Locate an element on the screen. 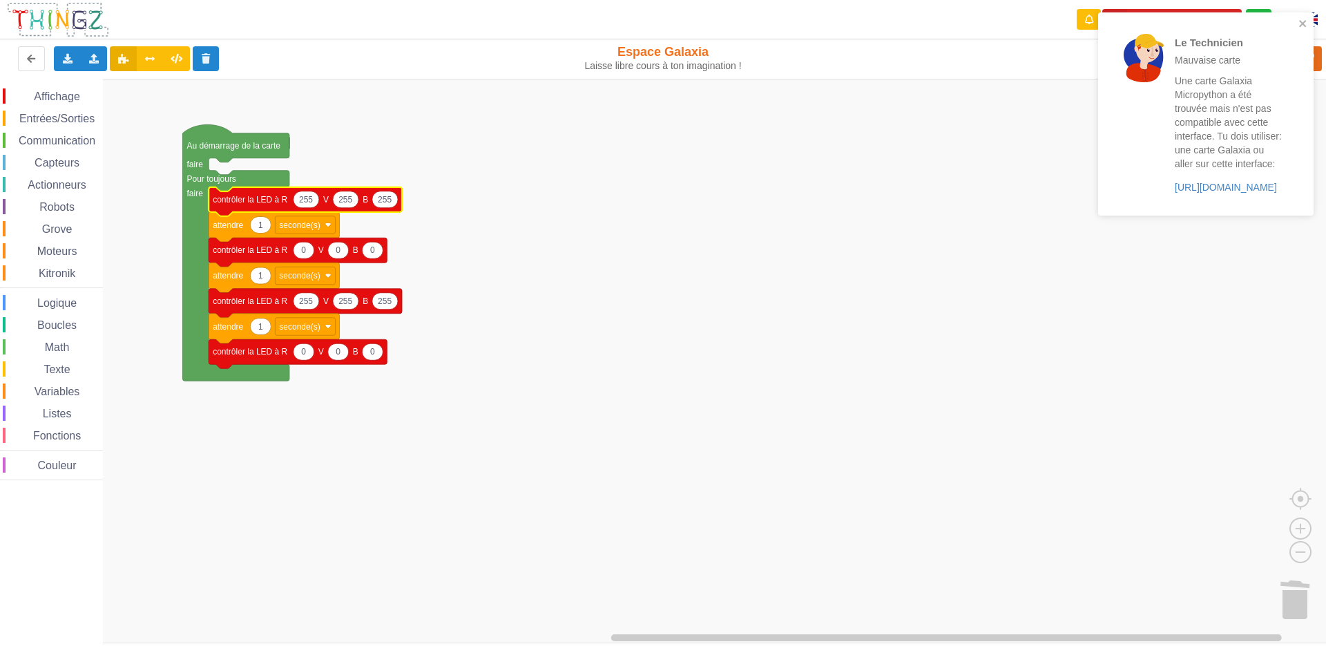 The height and width of the screenshot is (653, 1326). span: Capteurs is located at coordinates (57, 162).